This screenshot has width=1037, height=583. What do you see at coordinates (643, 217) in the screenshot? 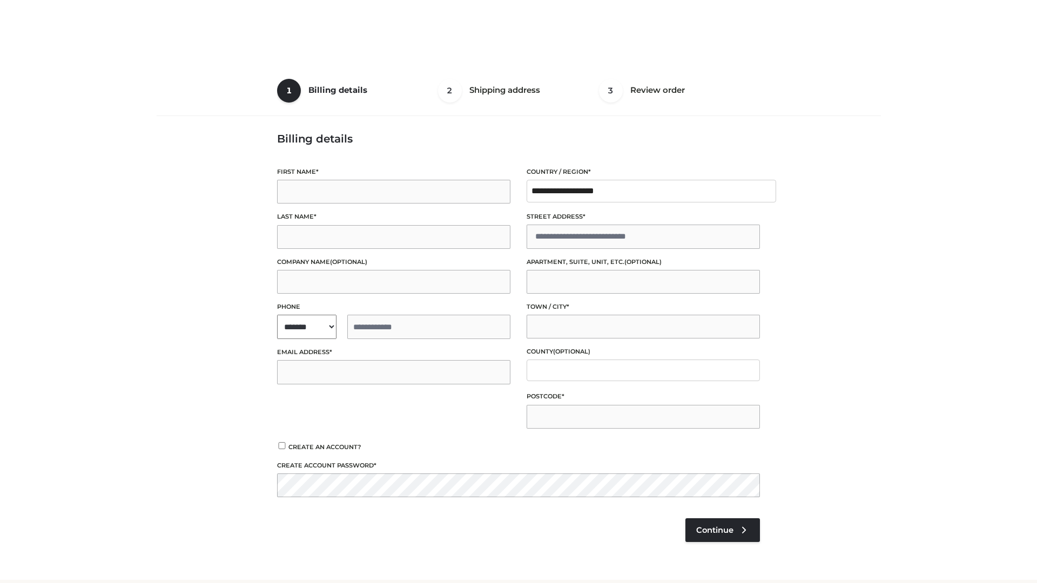
I see `label: Street address` at bounding box center [643, 217].